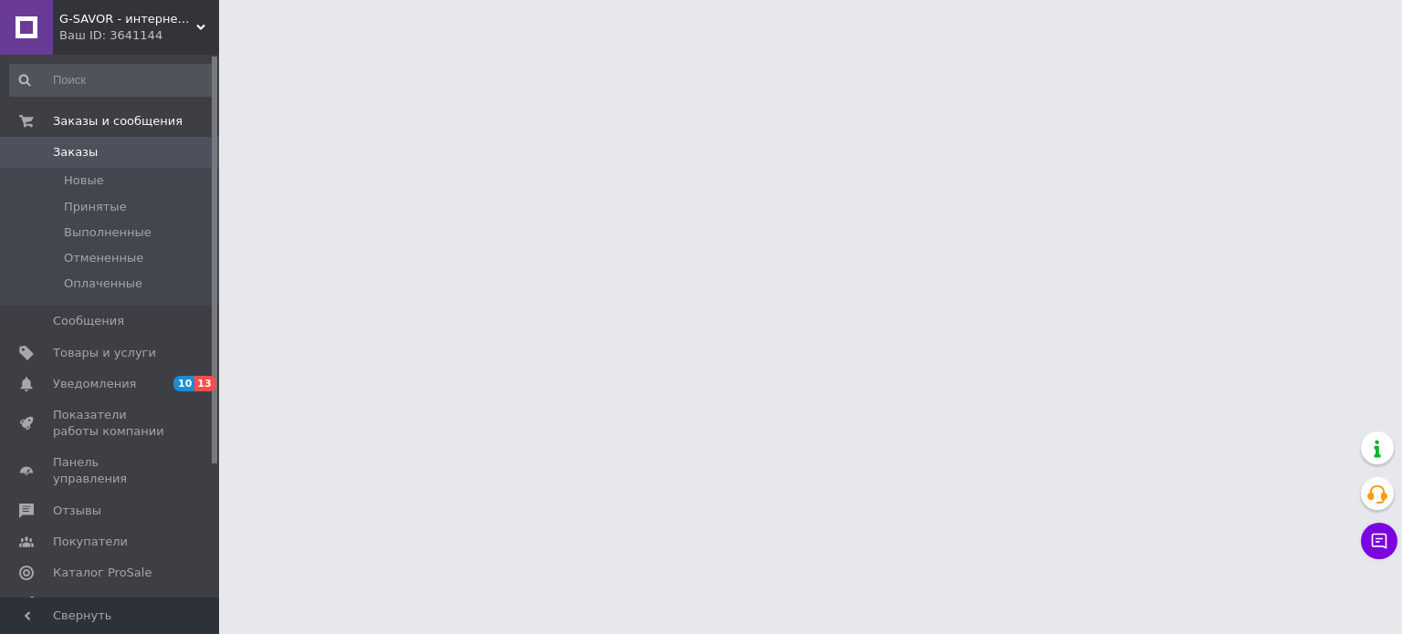 The width and height of the screenshot is (1402, 634). What do you see at coordinates (89, 321) in the screenshot?
I see `span: Сообщения` at bounding box center [89, 321].